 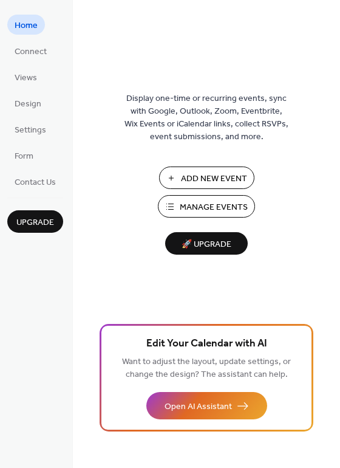 I want to click on span: Edit Your Calendar with AI, so click(x=207, y=344).